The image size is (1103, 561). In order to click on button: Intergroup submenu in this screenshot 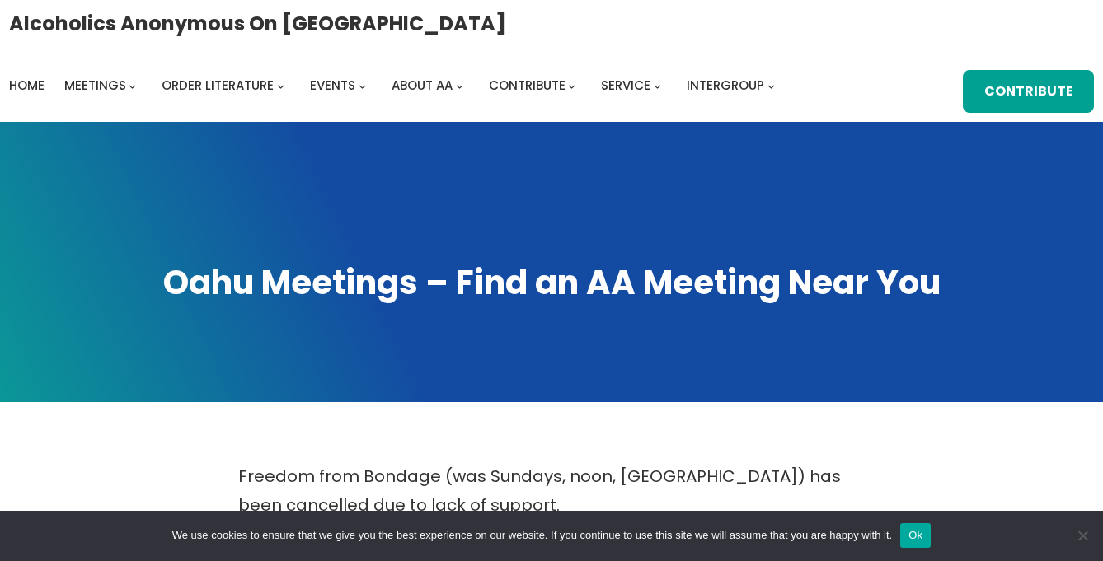, I will do `click(770, 85)`.